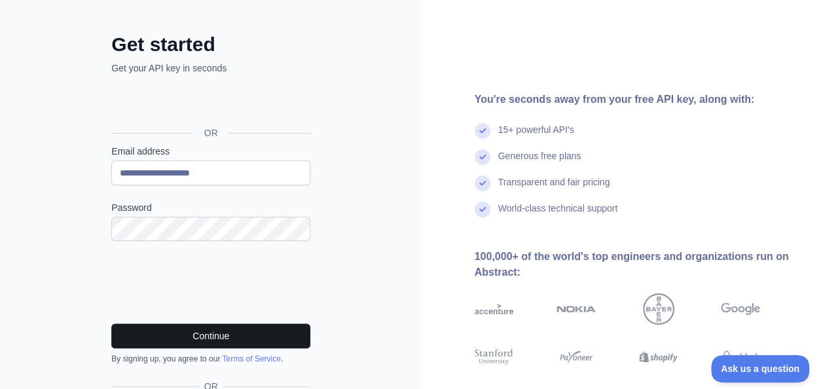 This screenshot has width=823, height=389. What do you see at coordinates (211, 68) in the screenshot?
I see `p: Get your API key in seconds` at bounding box center [211, 68].